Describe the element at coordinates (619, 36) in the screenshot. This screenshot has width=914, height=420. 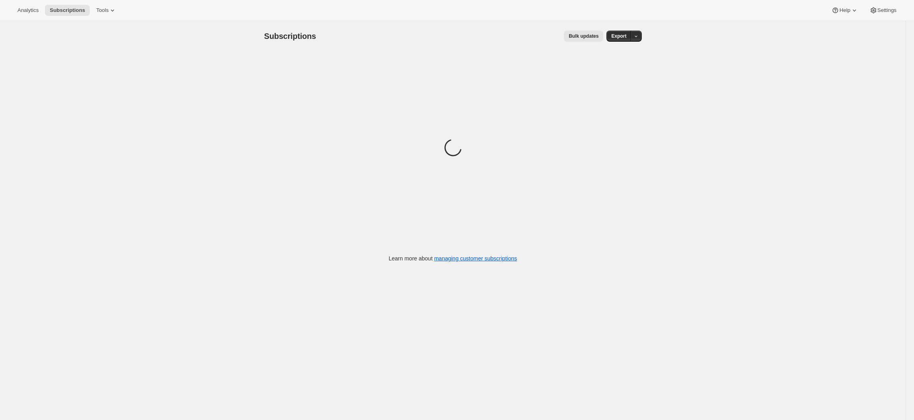
I see `button: Export` at that location.